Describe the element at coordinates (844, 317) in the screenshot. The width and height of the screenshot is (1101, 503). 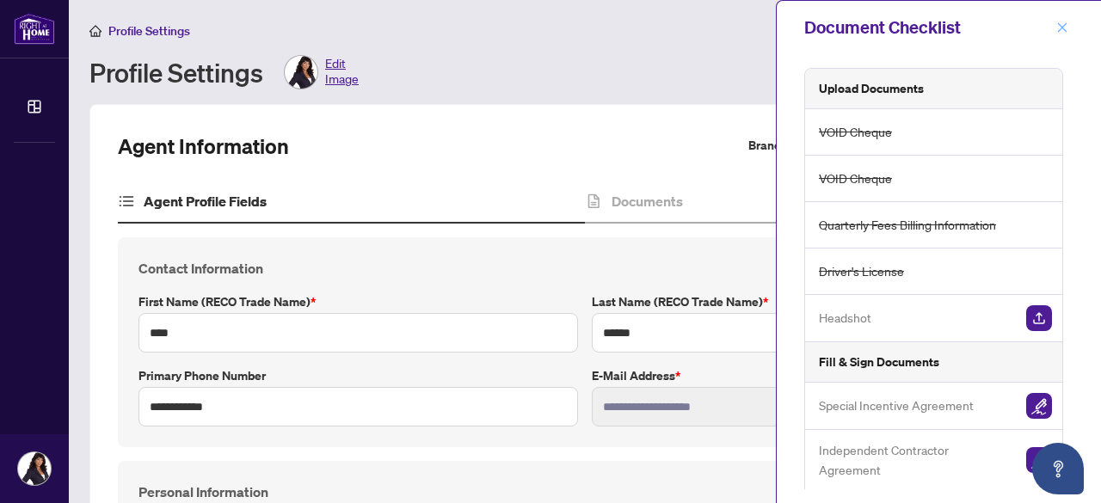
I see `span: Headshot` at that location.